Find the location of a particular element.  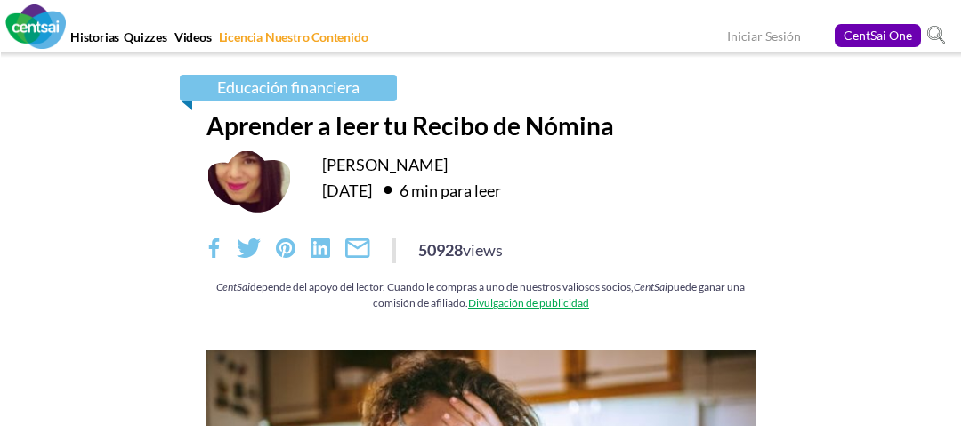

a: Iniciar Sesión is located at coordinates (764, 37).